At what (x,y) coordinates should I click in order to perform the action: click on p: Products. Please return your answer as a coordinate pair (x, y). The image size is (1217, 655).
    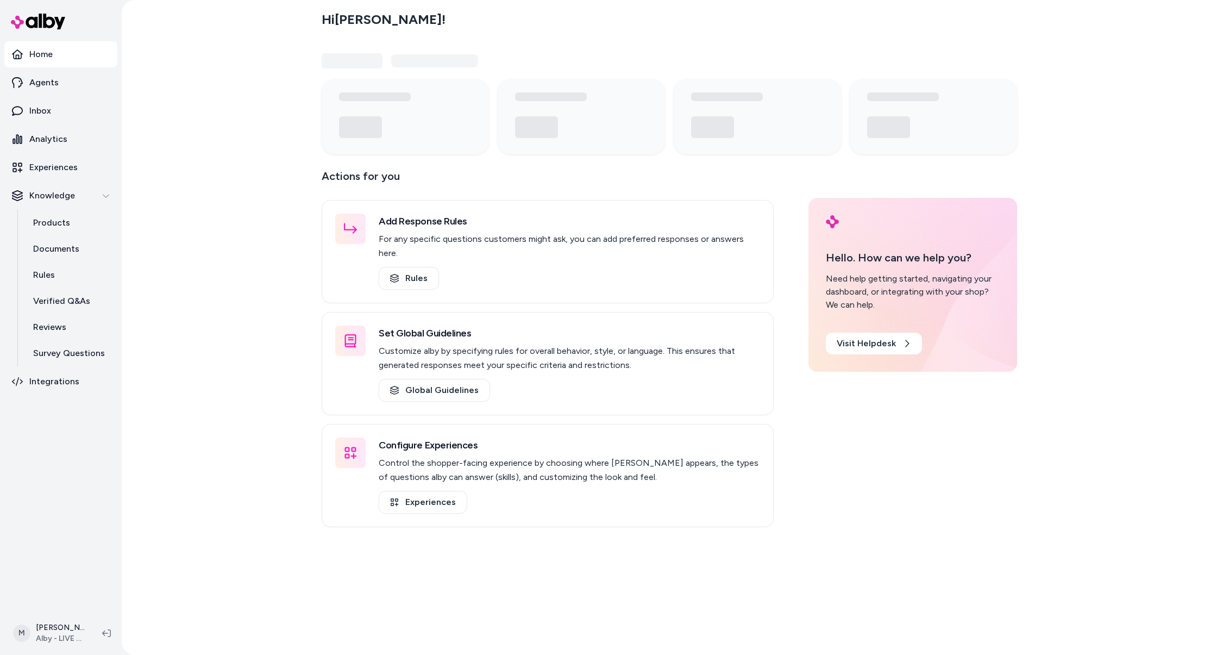
    Looking at the image, I should click on (52, 223).